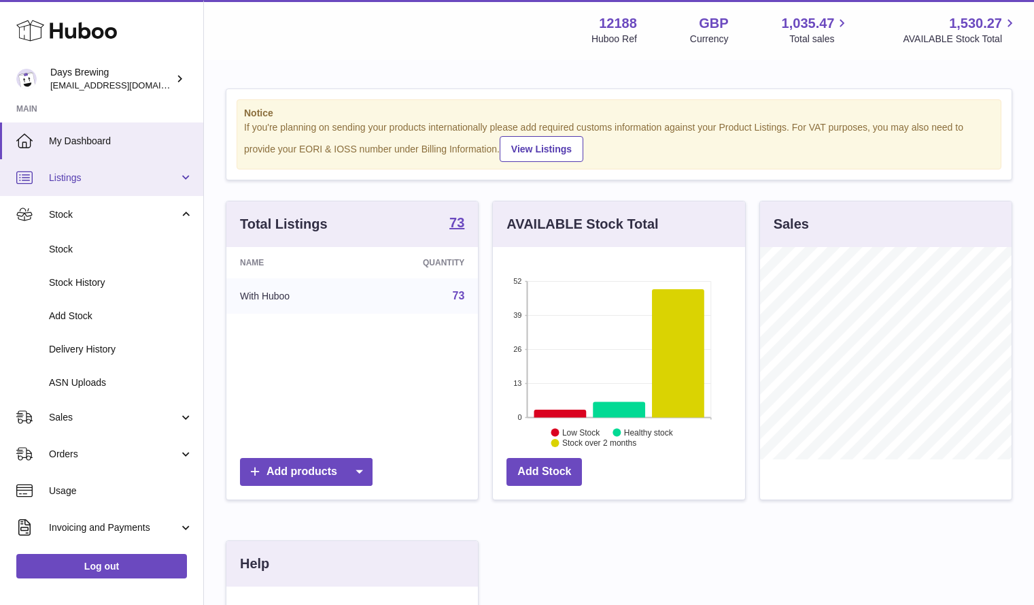  Describe the element at coordinates (614, 39) in the screenshot. I see `div: Huboo Ref` at that location.